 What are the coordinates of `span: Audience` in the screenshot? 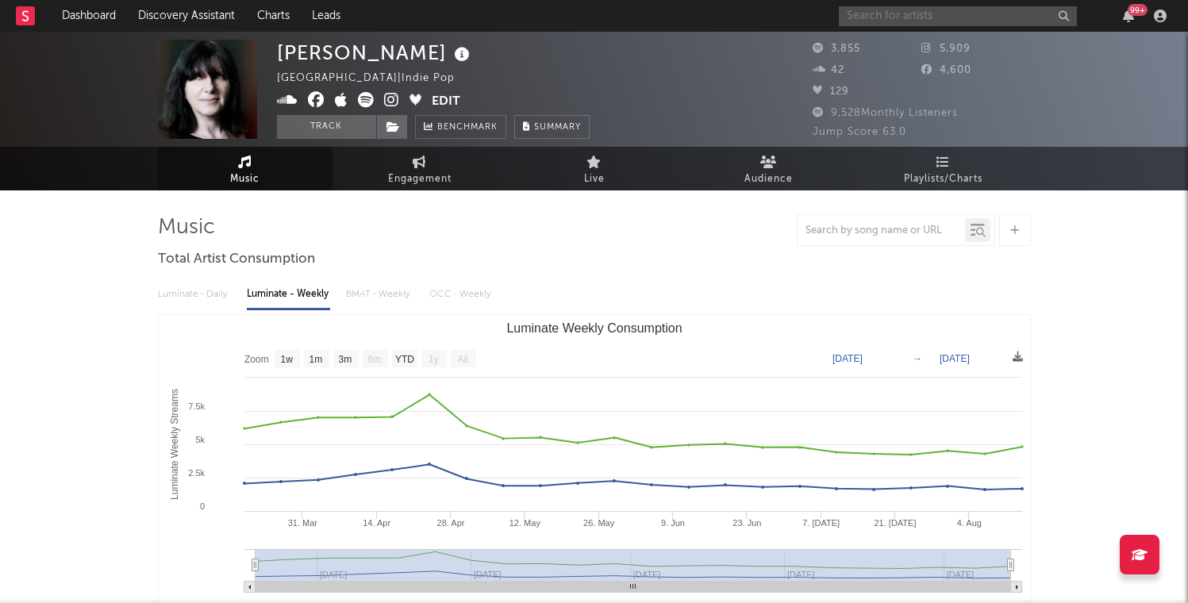 It's located at (768, 179).